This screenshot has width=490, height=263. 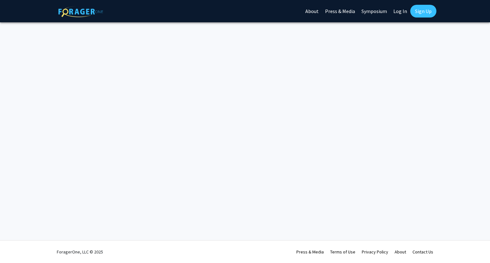 I want to click on a: Press & Media, so click(x=310, y=252).